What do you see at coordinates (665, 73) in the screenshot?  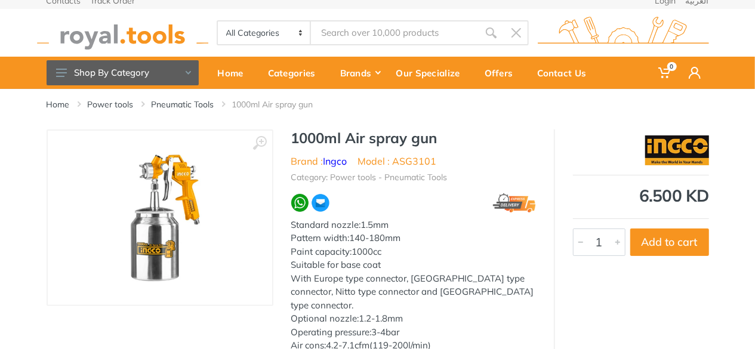 I see `a: 0` at bounding box center [665, 73].